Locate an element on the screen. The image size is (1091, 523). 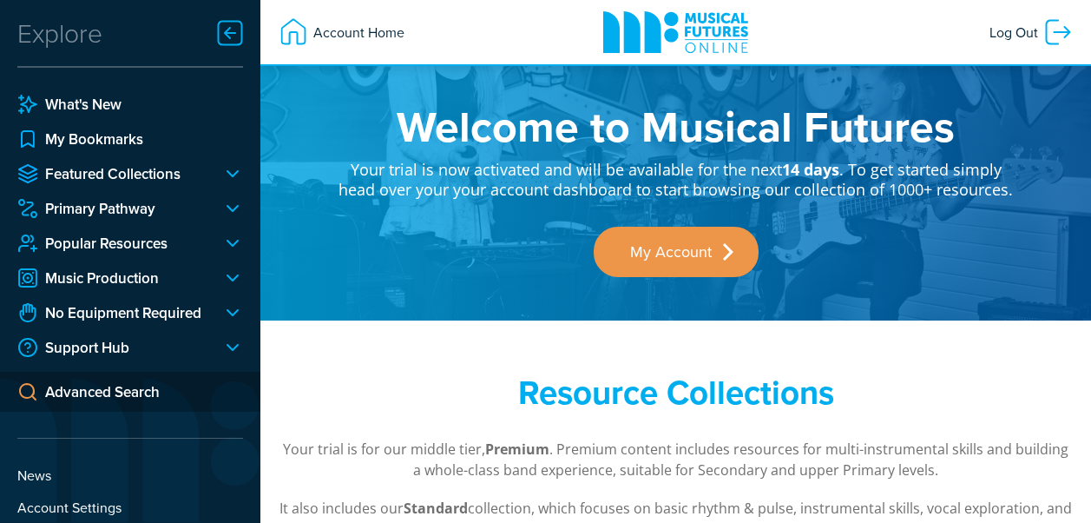
a: Log Out is located at coordinates (1031, 32).